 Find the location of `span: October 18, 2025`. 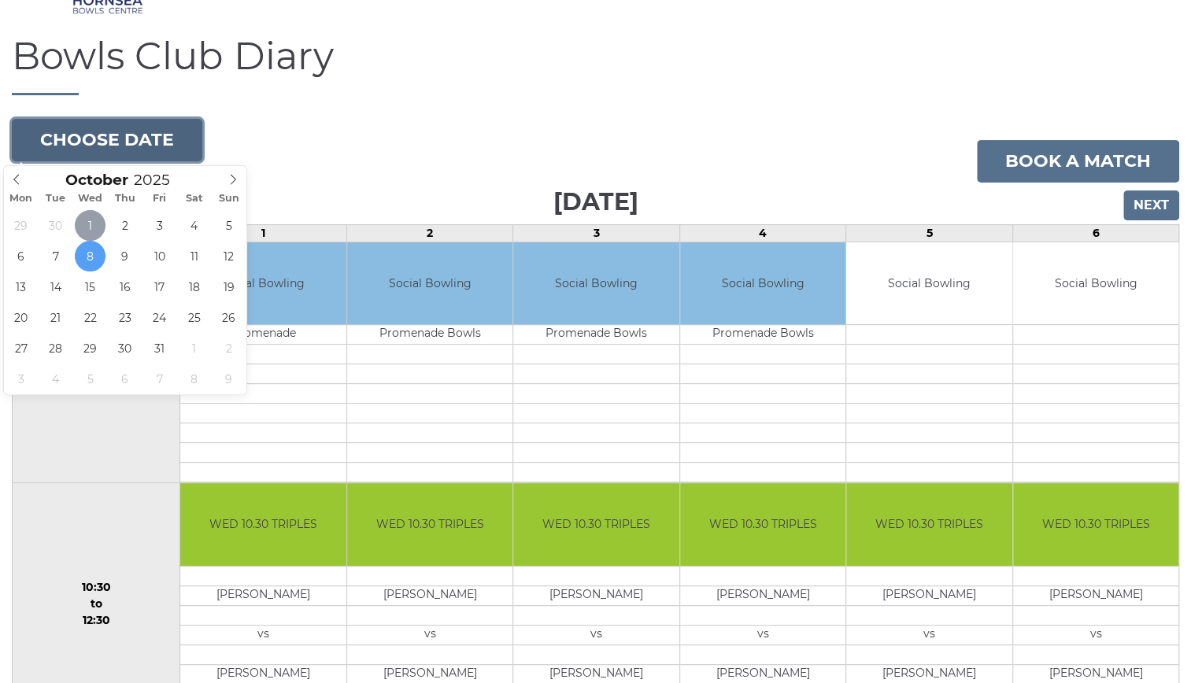

span: October 18, 2025 is located at coordinates (194, 287).